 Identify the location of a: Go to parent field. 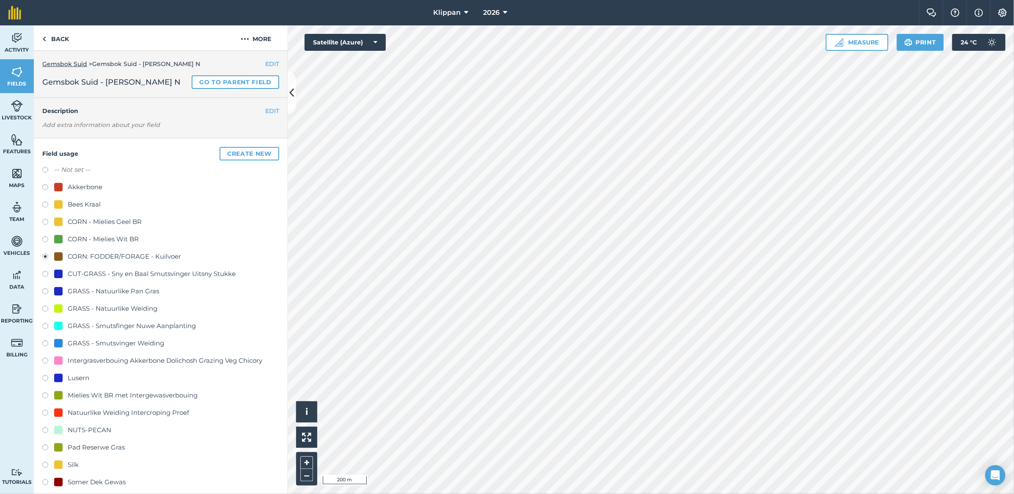
(235, 82).